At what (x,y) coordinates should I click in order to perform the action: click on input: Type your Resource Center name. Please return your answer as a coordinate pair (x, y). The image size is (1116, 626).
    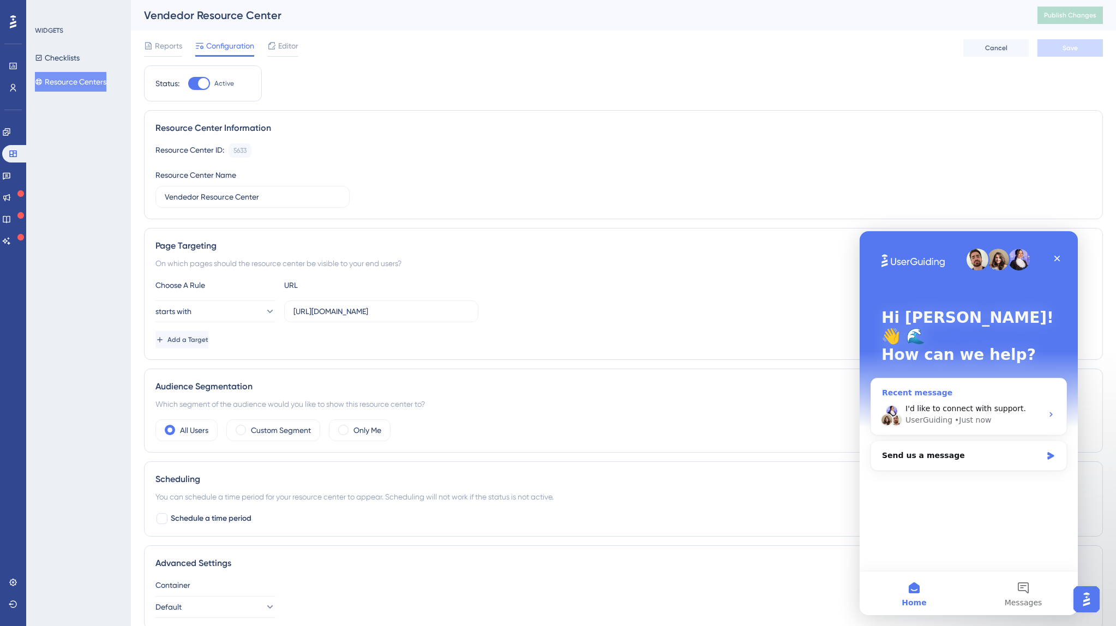
    Looking at the image, I should click on (253, 197).